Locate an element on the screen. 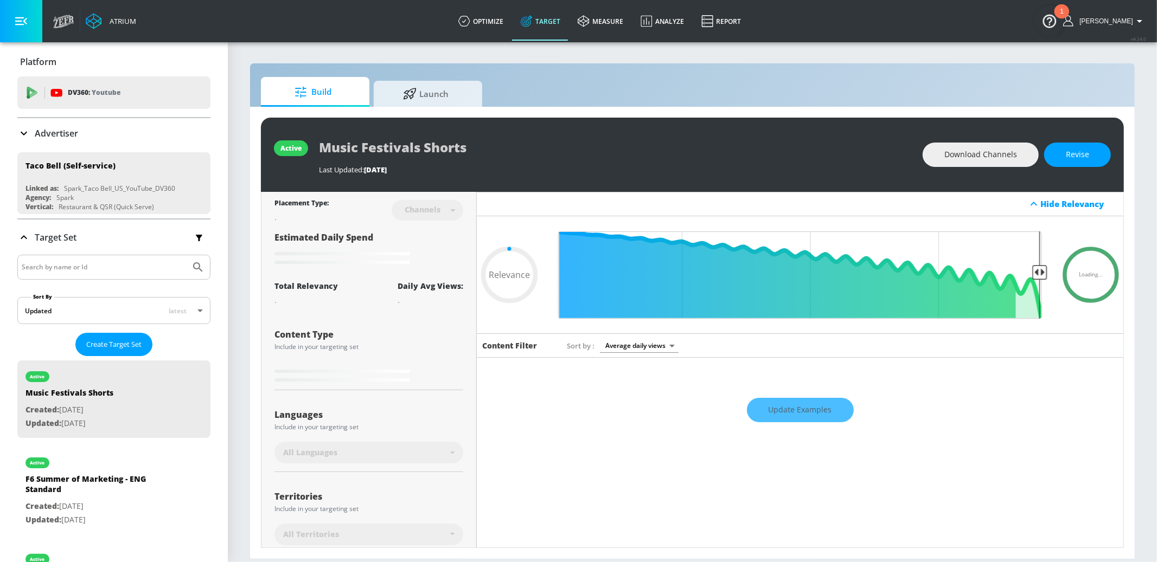  input: Search by name or Id is located at coordinates (104, 267).